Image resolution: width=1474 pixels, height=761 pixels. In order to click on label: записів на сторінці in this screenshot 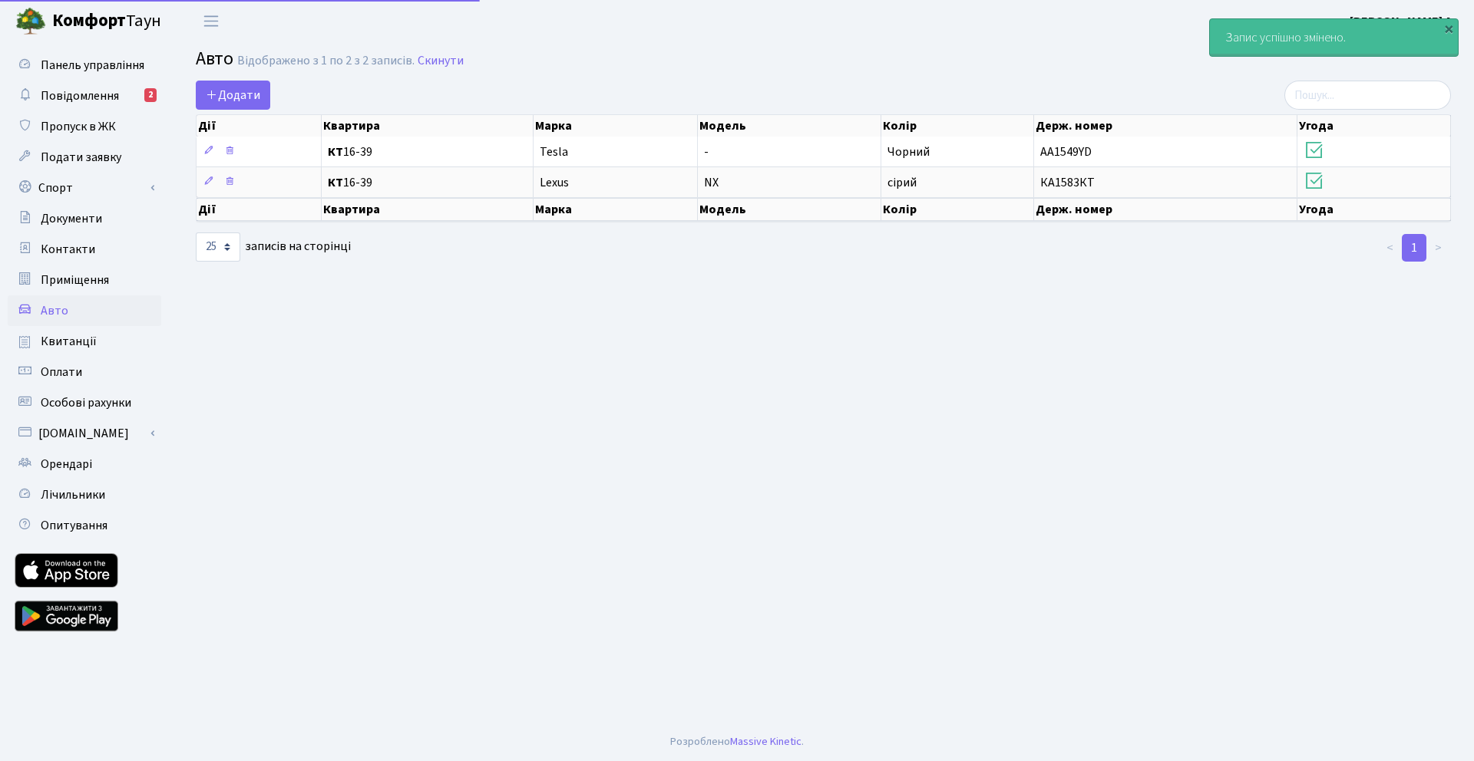, I will do `click(273, 247)`.